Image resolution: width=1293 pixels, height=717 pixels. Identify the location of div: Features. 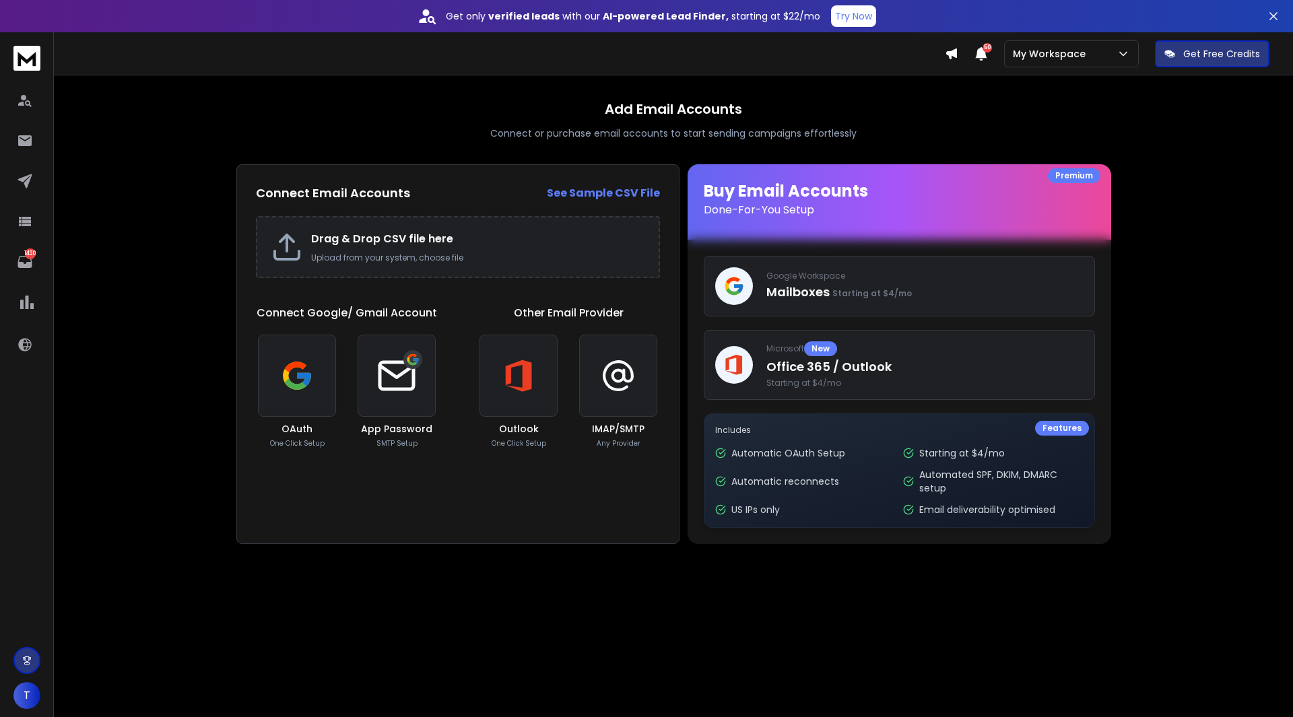
(1062, 428).